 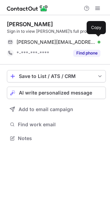 I want to click on div: Save to List / ATS / CRM, so click(x=57, y=76).